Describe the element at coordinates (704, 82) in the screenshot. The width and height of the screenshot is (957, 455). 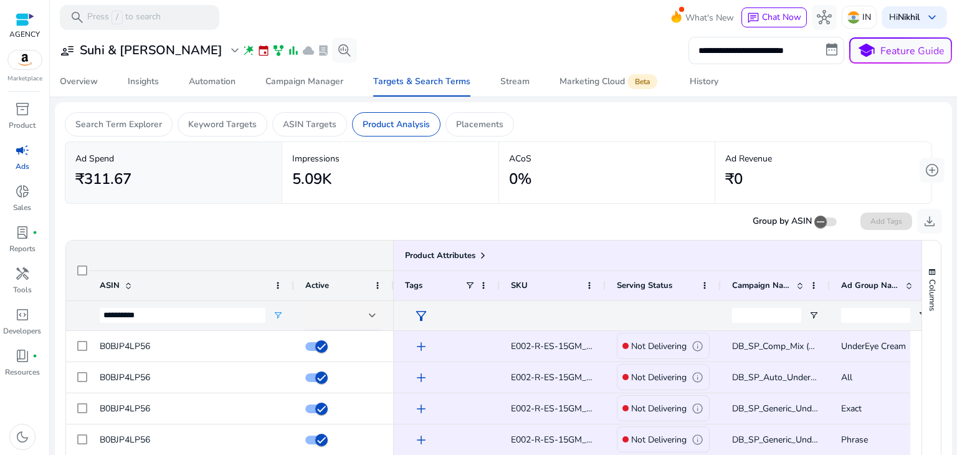
I see `div: History` at that location.